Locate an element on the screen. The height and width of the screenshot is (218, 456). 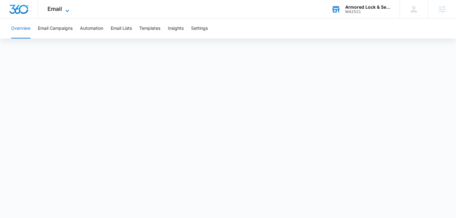
div: account id is located at coordinates (368, 12).